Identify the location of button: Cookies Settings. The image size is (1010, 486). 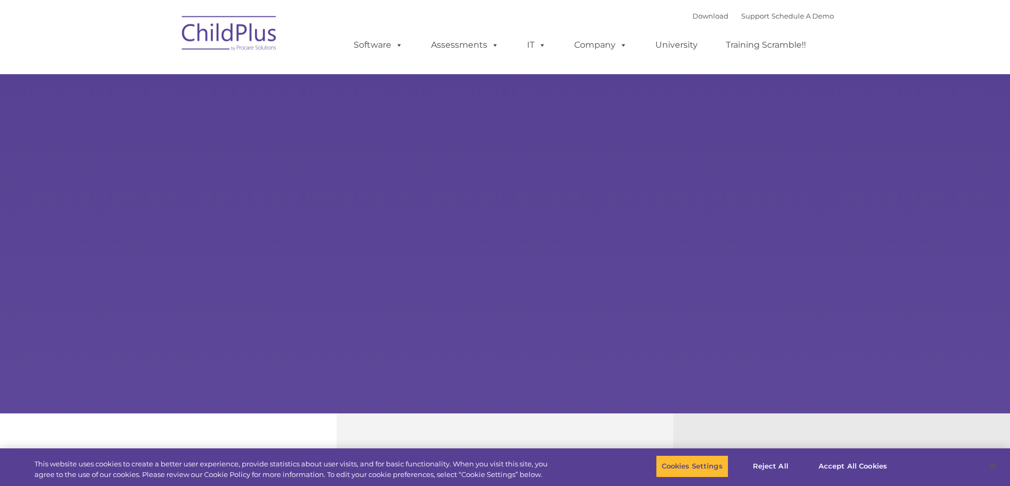
(692, 466).